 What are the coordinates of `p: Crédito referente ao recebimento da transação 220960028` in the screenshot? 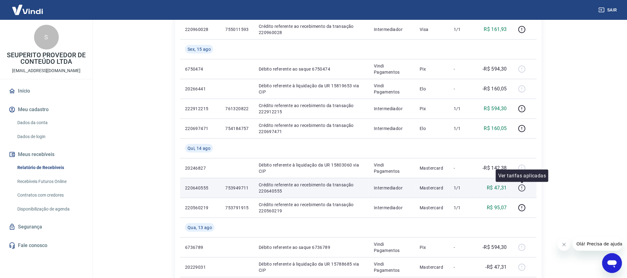 It's located at (311, 29).